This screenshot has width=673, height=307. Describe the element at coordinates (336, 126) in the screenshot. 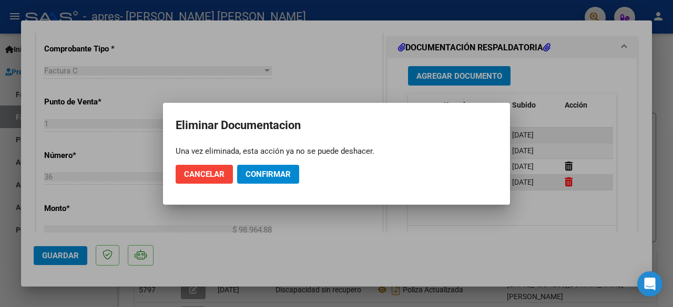

I see `h2: Eliminar Documentacion` at that location.